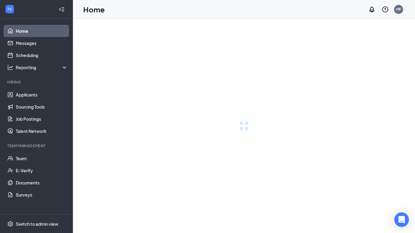  What do you see at coordinates (94, 9) in the screenshot?
I see `h1: Home` at bounding box center [94, 9].